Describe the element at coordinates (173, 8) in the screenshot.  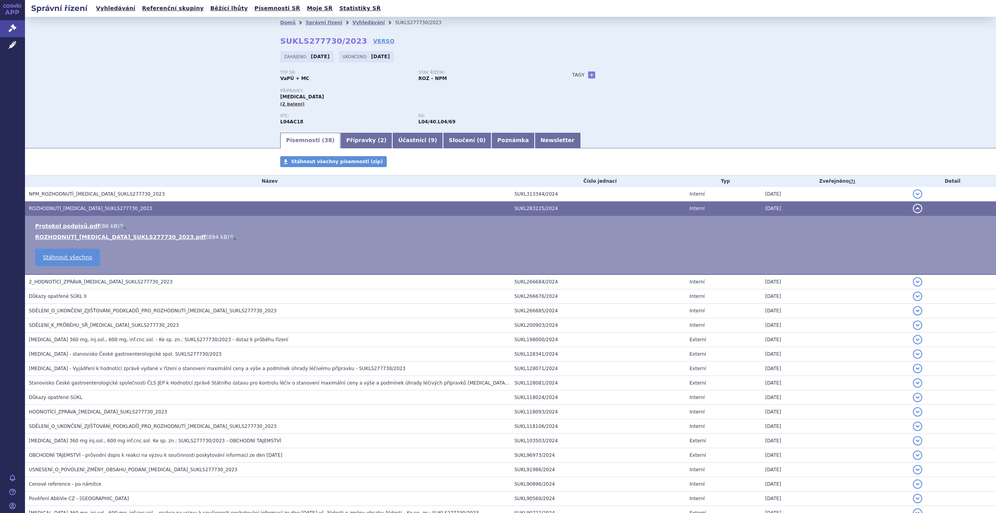
I see `a: Referenční skupiny` at that location.